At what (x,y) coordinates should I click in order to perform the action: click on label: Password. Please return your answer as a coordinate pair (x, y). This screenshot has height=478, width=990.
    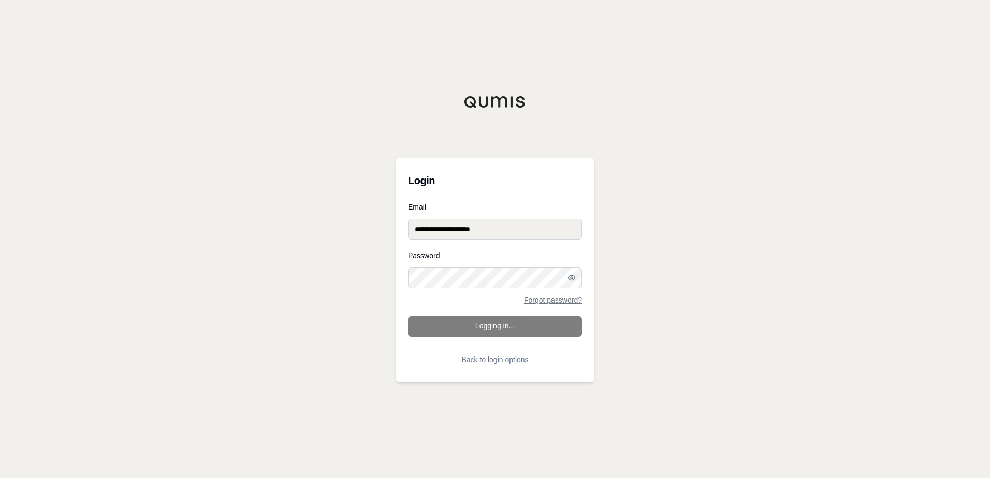
    Looking at the image, I should click on (495, 256).